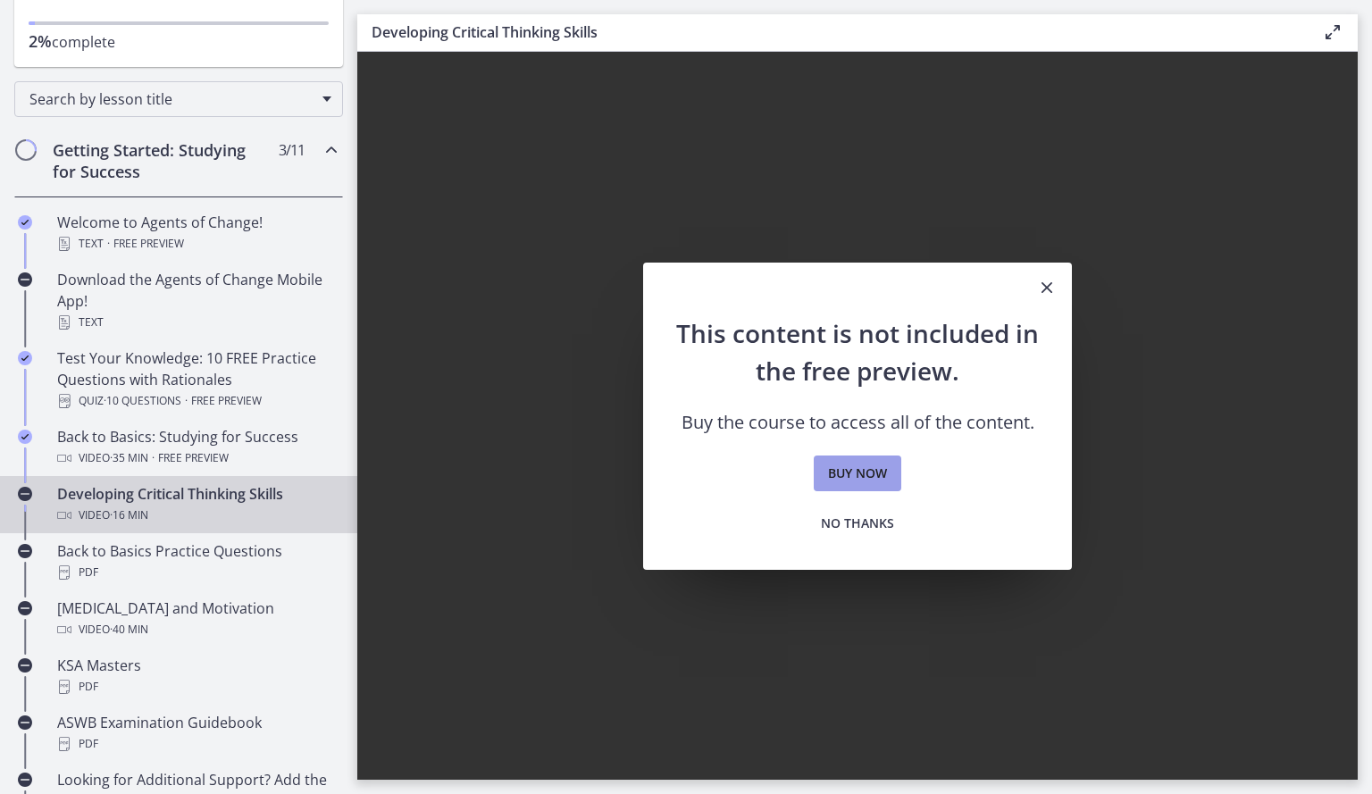  Describe the element at coordinates (858, 352) in the screenshot. I see `h2: This content is not included in the free preview.` at that location.